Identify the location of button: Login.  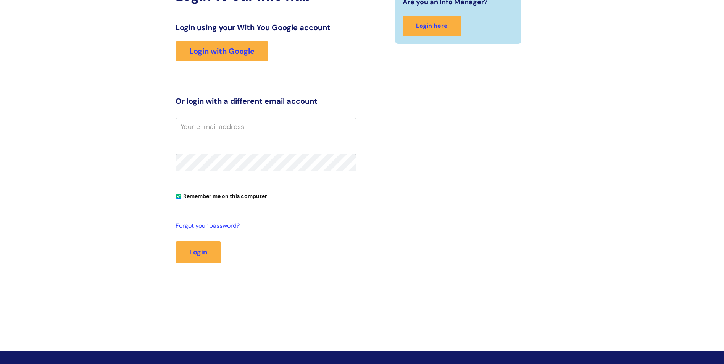
(198, 252).